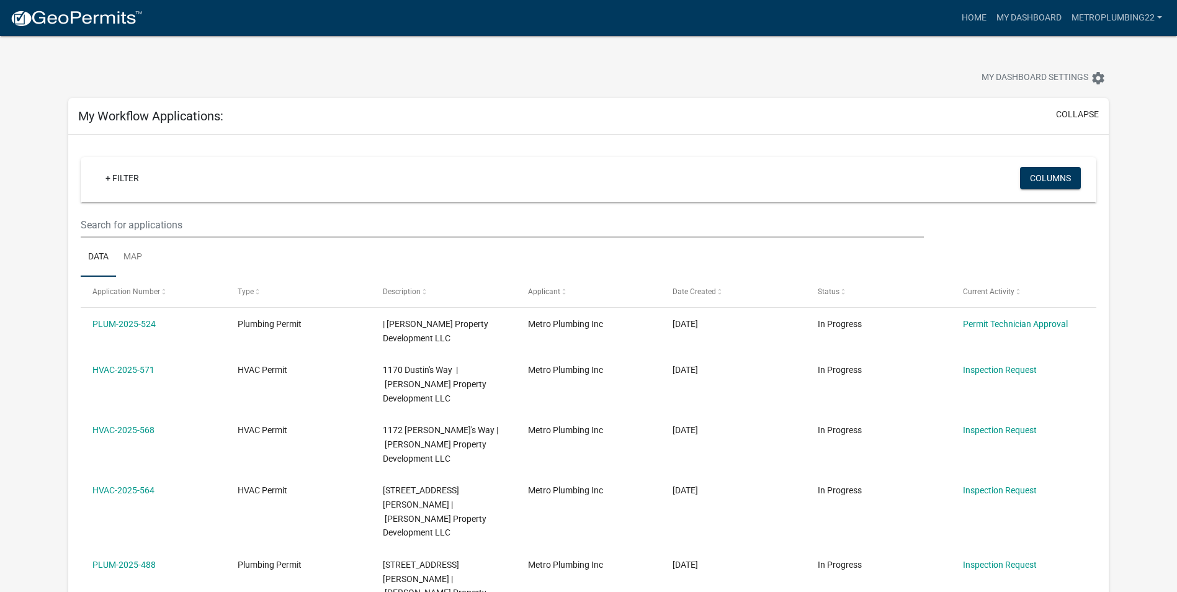 Image resolution: width=1177 pixels, height=592 pixels. I want to click on datatable-header-cell: Current Activity, so click(1023, 291).